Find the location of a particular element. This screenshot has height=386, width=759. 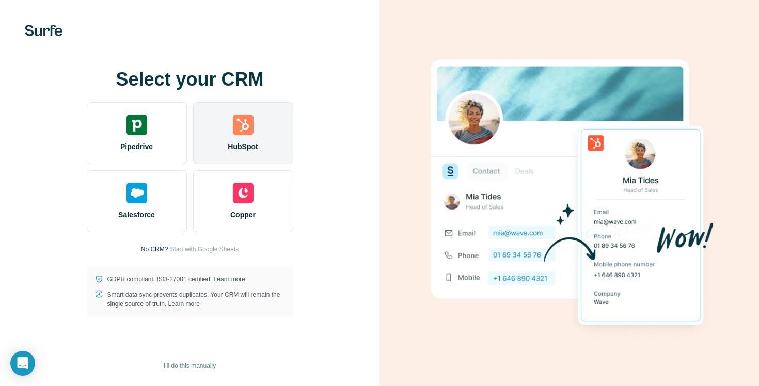

p: No CRM? is located at coordinates (154, 249).